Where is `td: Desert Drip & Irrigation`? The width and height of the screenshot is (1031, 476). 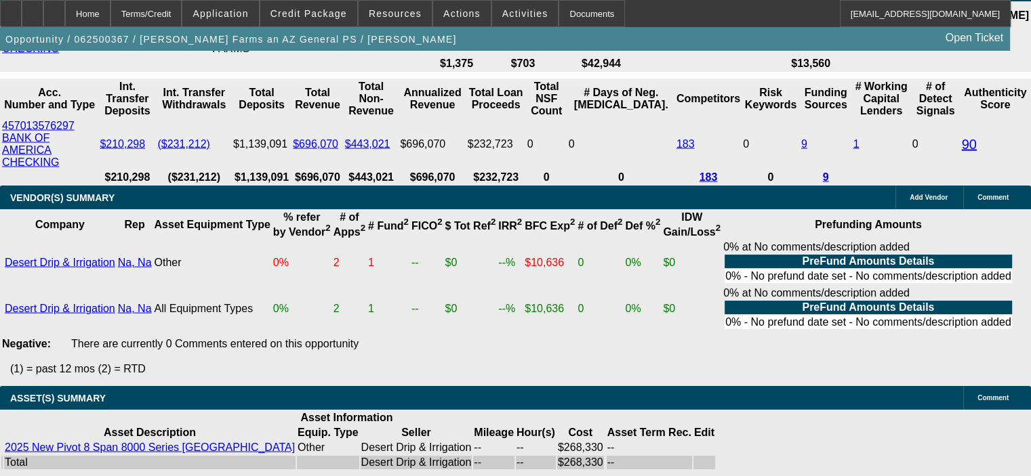 td: Desert Drip & Irrigation is located at coordinates (416, 448).